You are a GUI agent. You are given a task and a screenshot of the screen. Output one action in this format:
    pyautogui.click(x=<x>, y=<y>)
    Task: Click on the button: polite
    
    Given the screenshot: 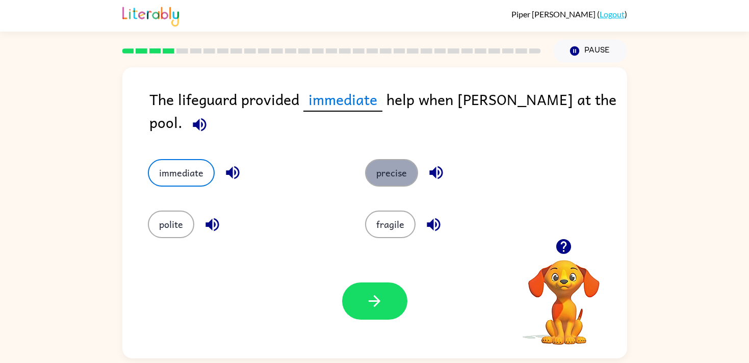 What is the action you would take?
    pyautogui.click(x=171, y=224)
    